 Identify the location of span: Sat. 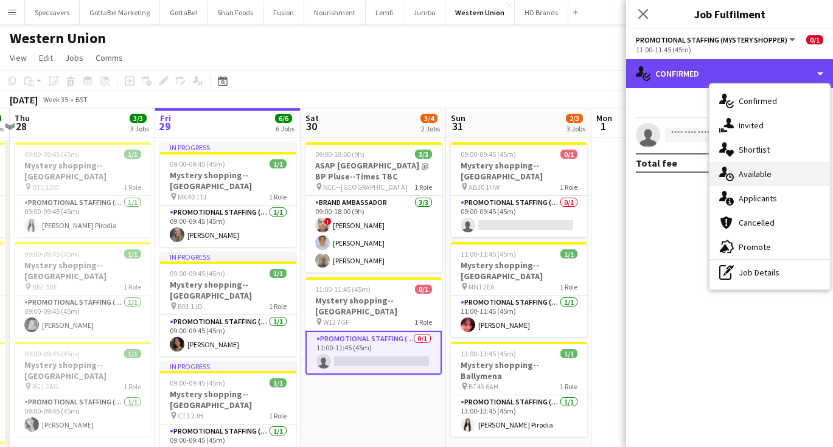
(312, 118).